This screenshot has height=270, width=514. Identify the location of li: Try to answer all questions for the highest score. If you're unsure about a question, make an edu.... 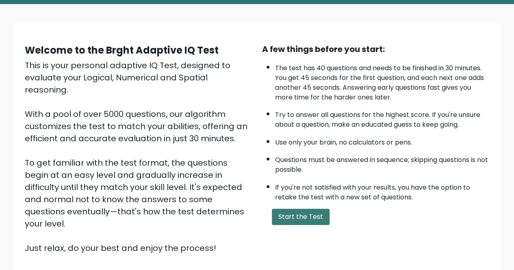
(382, 118).